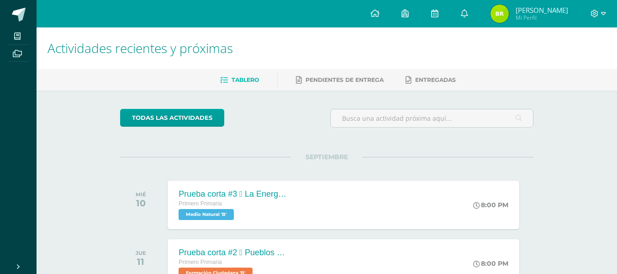 The image size is (617, 274). Describe the element at coordinates (140, 48) in the screenshot. I see `span: Actividades recientes y próximas` at that location.